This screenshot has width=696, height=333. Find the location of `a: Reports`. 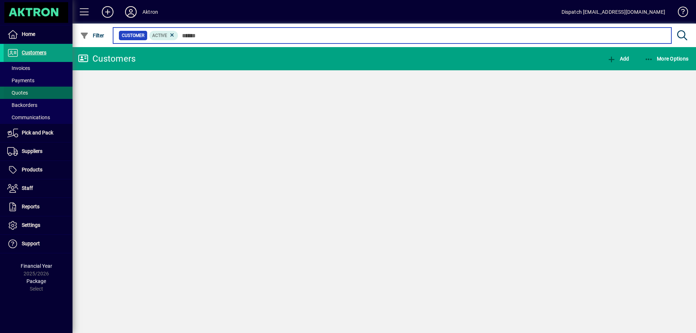

a: Reports is located at coordinates (38, 207).